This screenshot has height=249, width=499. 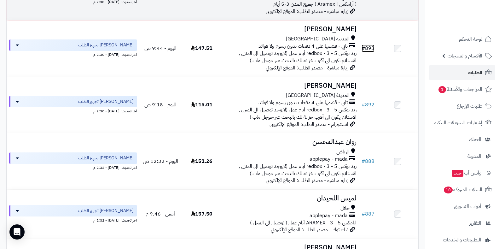 What do you see at coordinates (475, 223) in the screenshot?
I see `span: التقارير` at bounding box center [475, 223].